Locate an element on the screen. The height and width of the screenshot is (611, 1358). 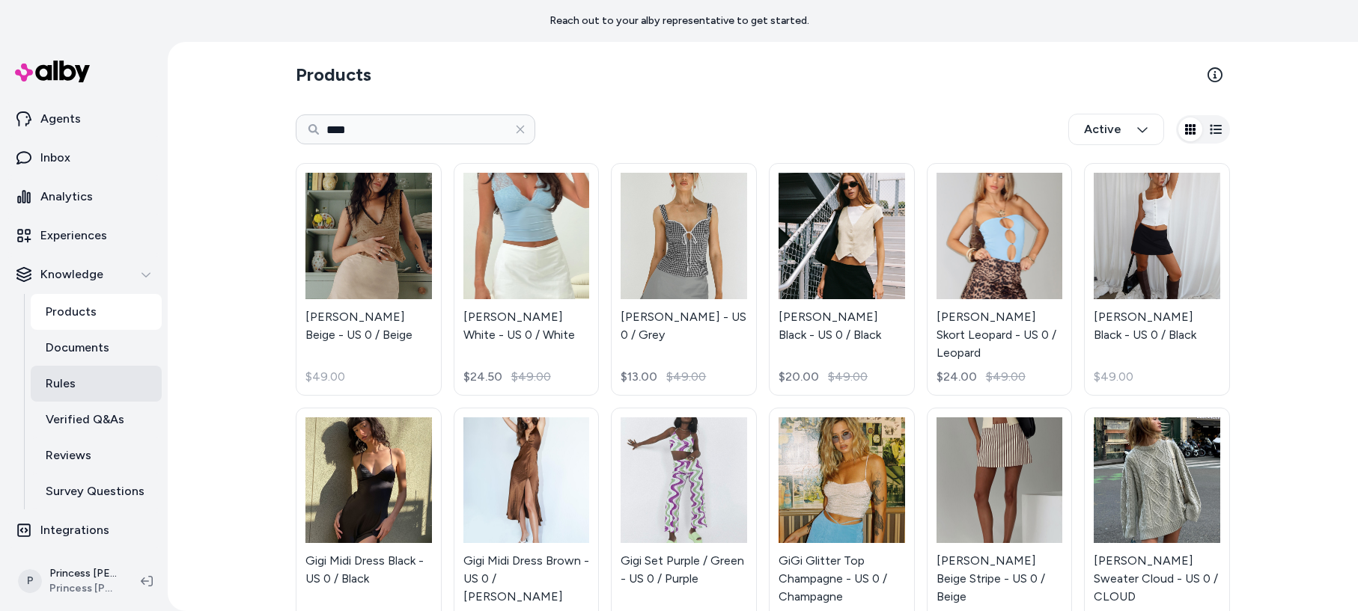
p: Agents is located at coordinates (61, 119).